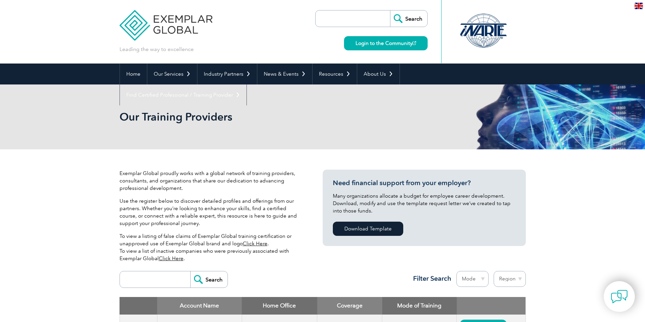 The image size is (645, 322). What do you see at coordinates (424, 183) in the screenshot?
I see `h3: Need financial support from your employer?` at bounding box center [424, 183].